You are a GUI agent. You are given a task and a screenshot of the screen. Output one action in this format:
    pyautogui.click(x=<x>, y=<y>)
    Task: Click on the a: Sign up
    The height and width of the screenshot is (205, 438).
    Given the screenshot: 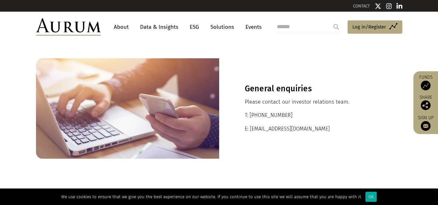 What is the action you would take?
    pyautogui.click(x=426, y=123)
    